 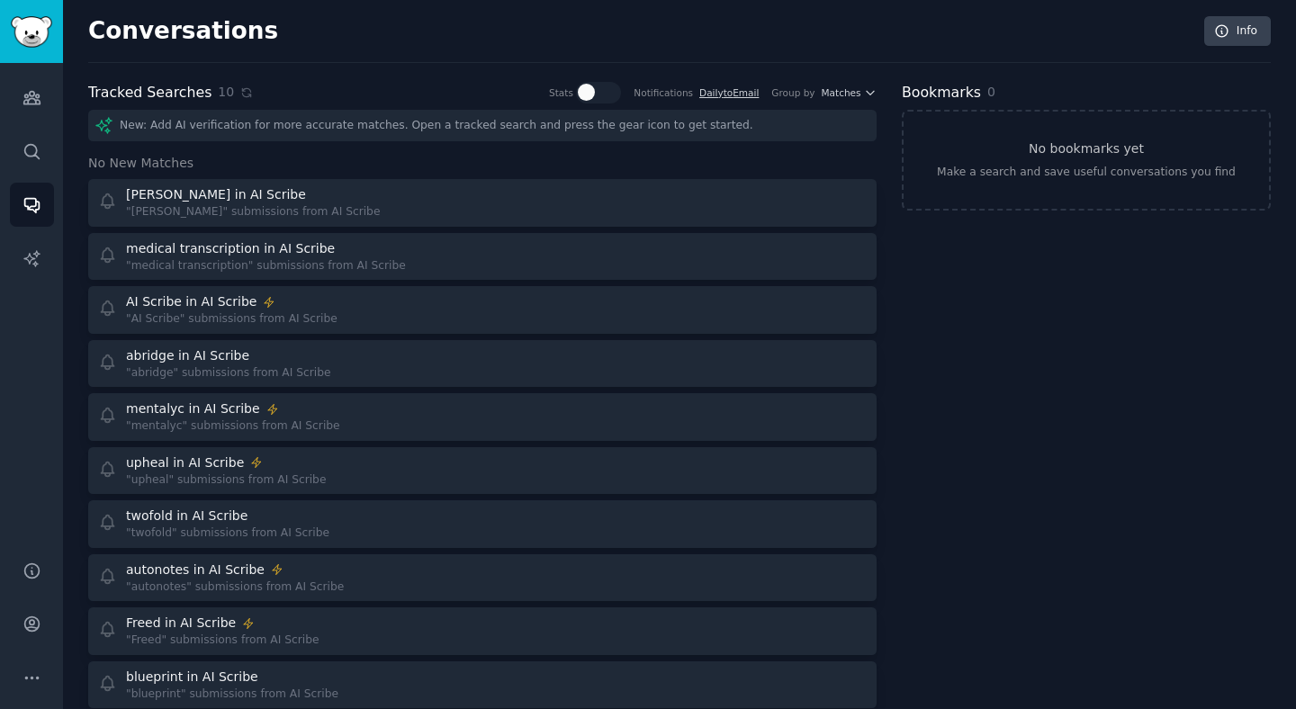 I want to click on span: No New Matches, so click(x=140, y=163).